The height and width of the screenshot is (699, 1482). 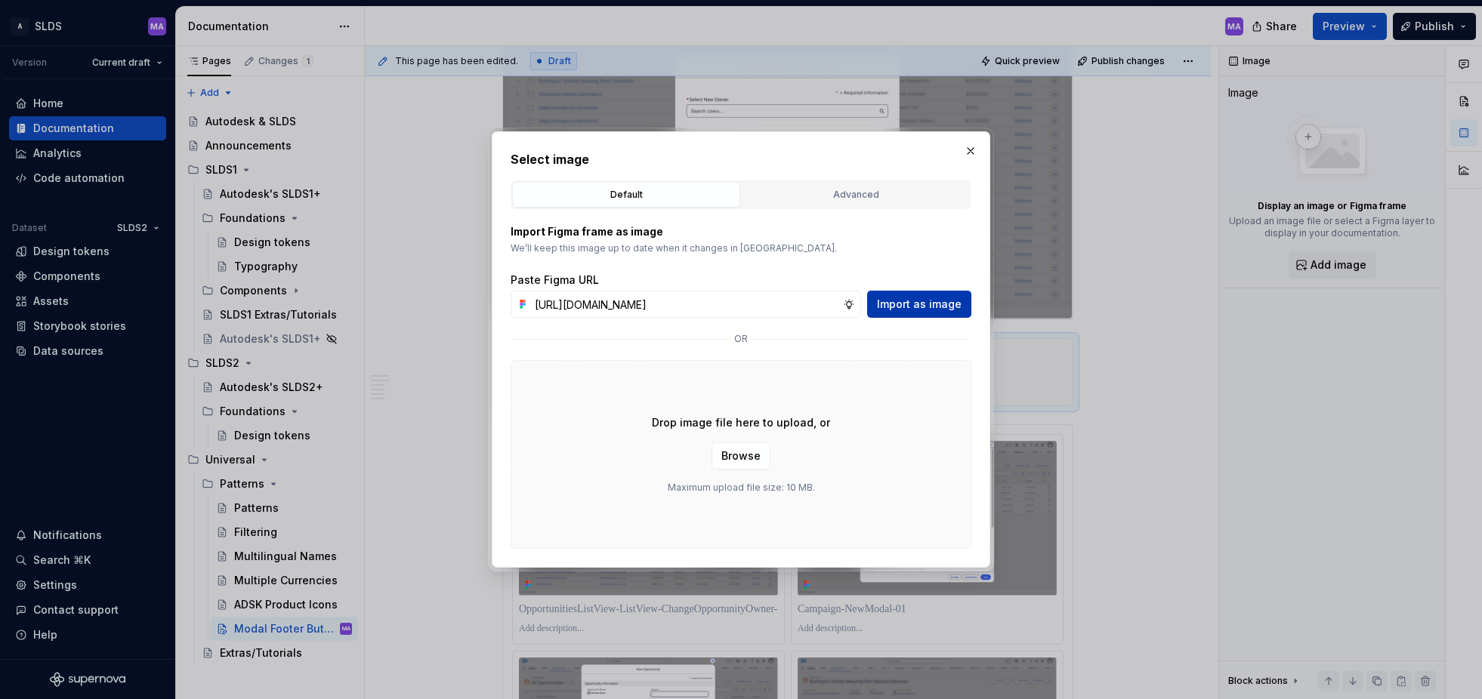 What do you see at coordinates (741, 339) in the screenshot?
I see `p: or` at bounding box center [741, 339].